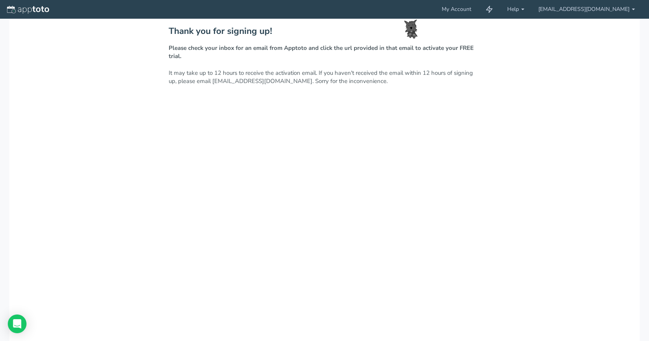  What do you see at coordinates (411, 29) in the screenshot?
I see `img: toto-small.png` at bounding box center [411, 29].